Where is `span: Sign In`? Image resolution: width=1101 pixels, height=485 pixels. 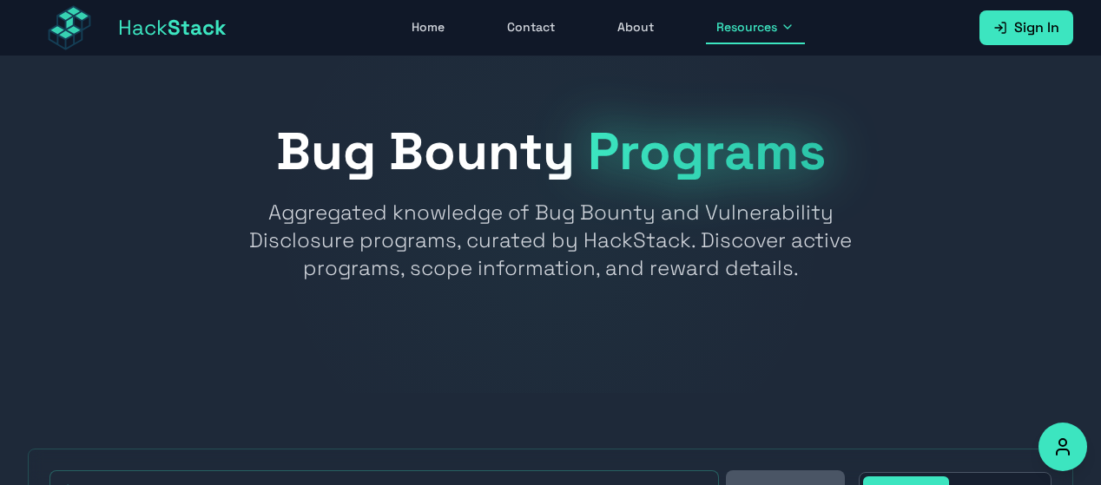 span: Sign In is located at coordinates (1037, 28).